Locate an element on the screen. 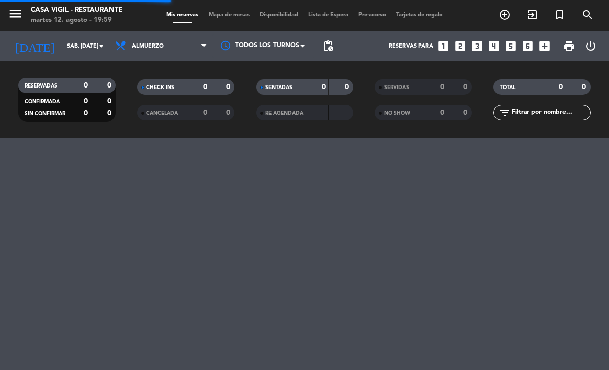 This screenshot has height=370, width=609. span: Mis reservas is located at coordinates (182, 15).